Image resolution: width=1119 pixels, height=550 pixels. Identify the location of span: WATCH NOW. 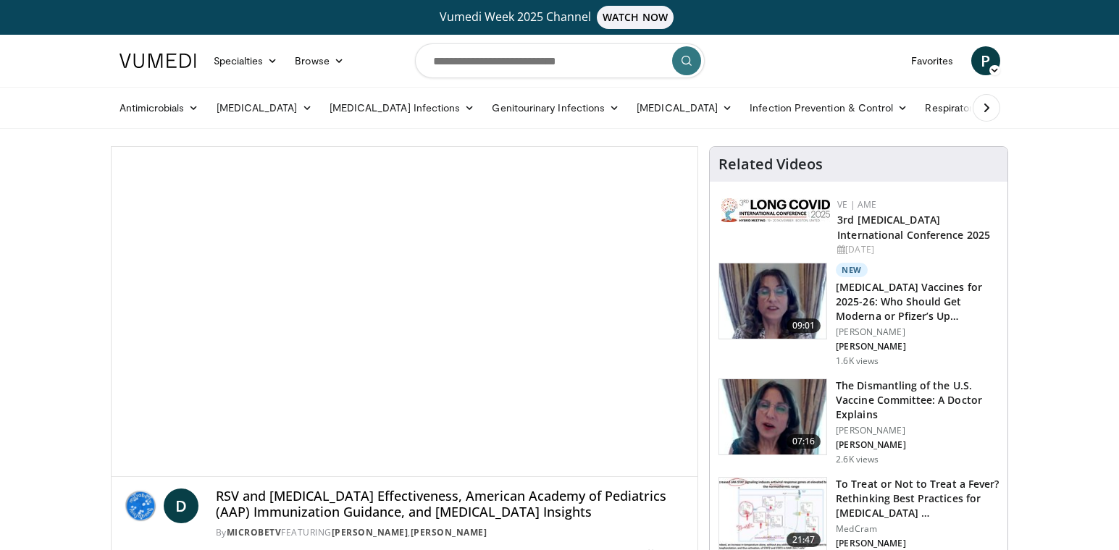
(635, 17).